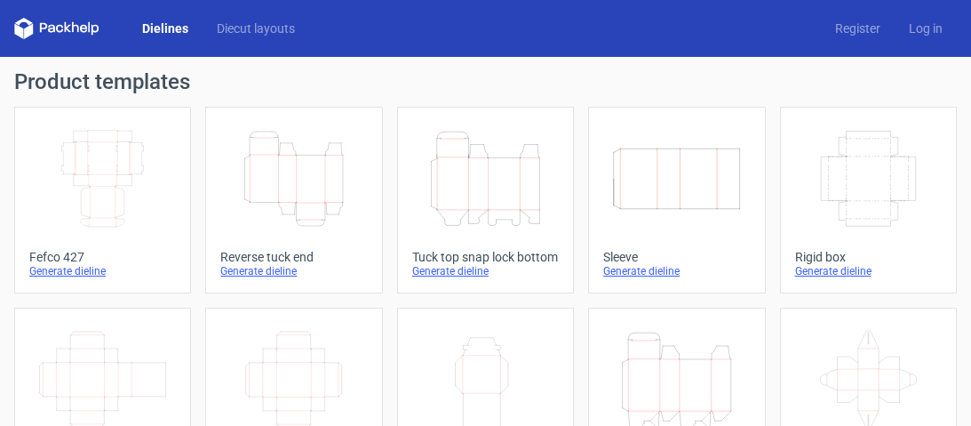 This screenshot has height=426, width=971. What do you see at coordinates (256, 28) in the screenshot?
I see `a: Diecut layouts` at bounding box center [256, 28].